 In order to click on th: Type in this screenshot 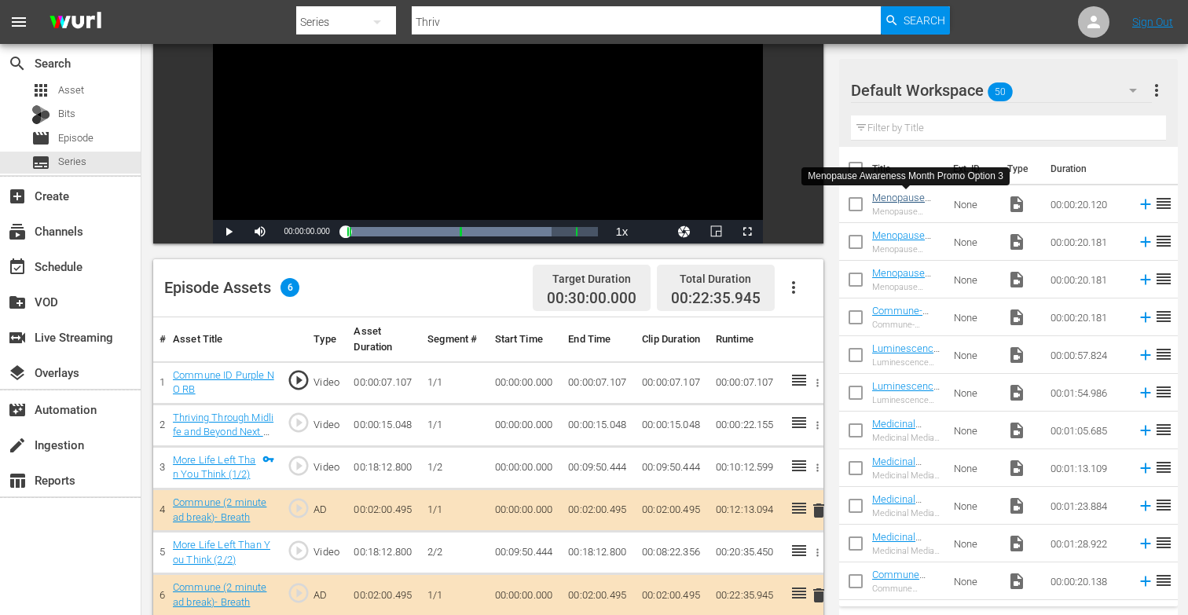, I will do `click(1019, 169)`.